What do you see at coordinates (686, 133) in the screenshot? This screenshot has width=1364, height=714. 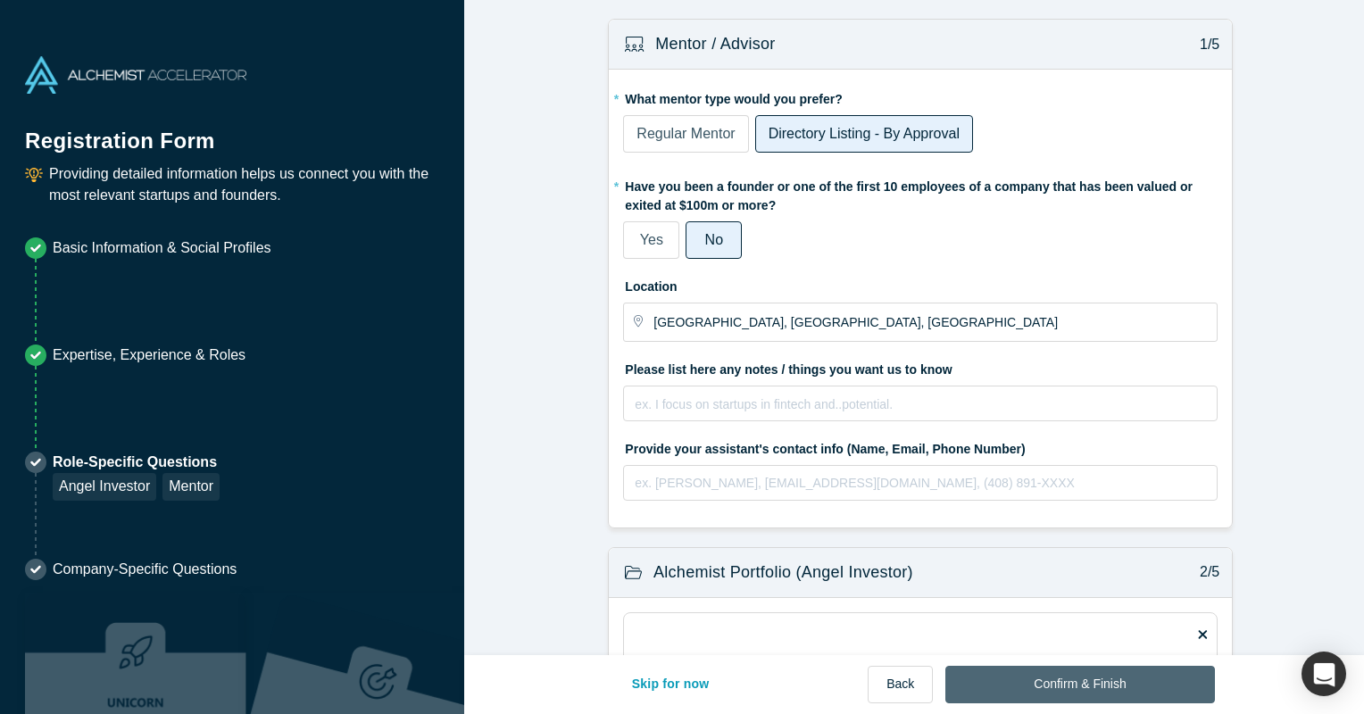 I see `span: Regular Mentor` at bounding box center [686, 133].